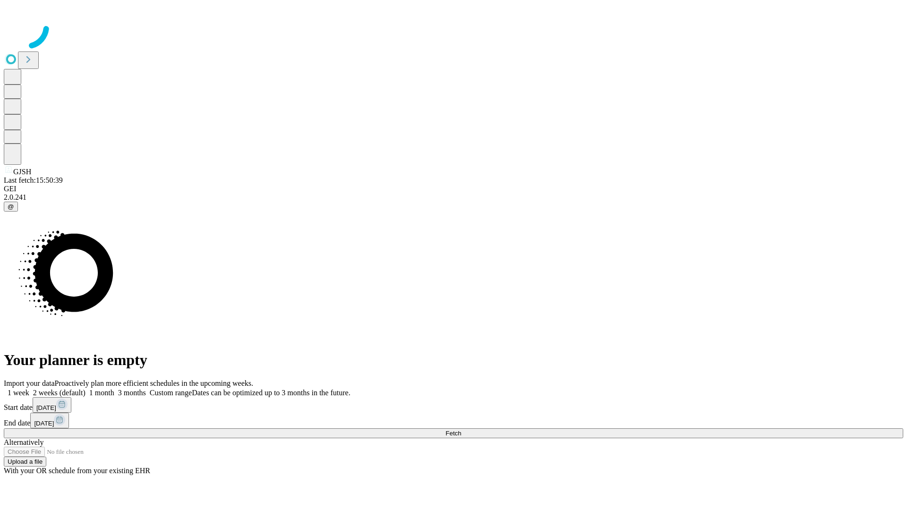 This screenshot has width=907, height=510. Describe the element at coordinates (454, 433) in the screenshot. I see `button: Fetch` at that location.